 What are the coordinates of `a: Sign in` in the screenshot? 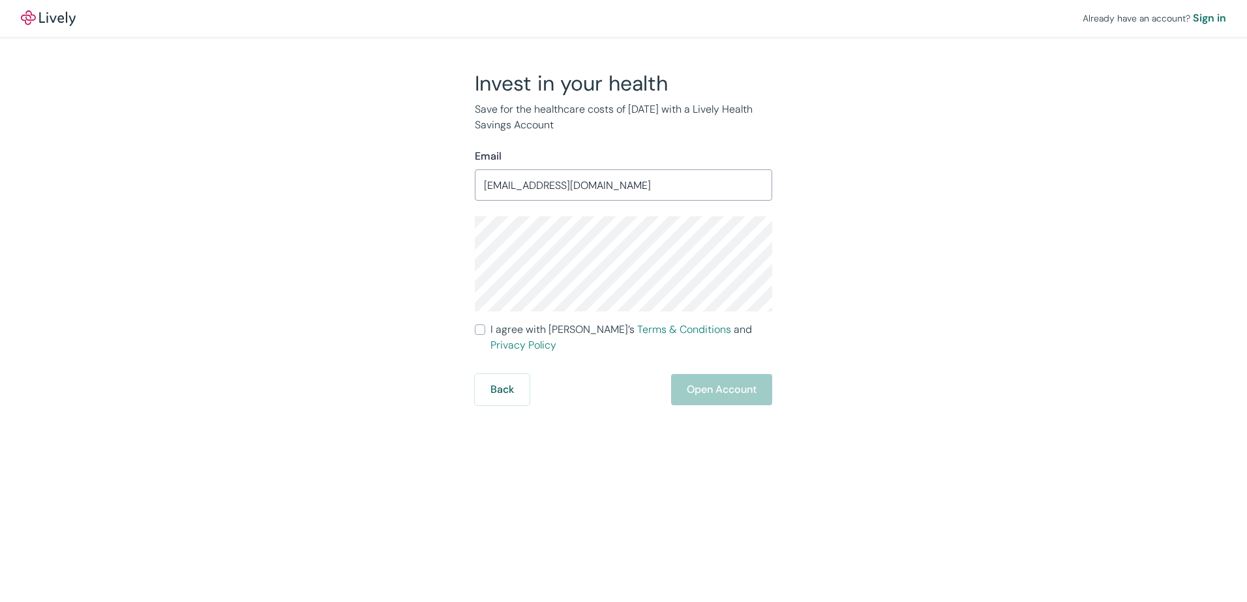 It's located at (1209, 18).